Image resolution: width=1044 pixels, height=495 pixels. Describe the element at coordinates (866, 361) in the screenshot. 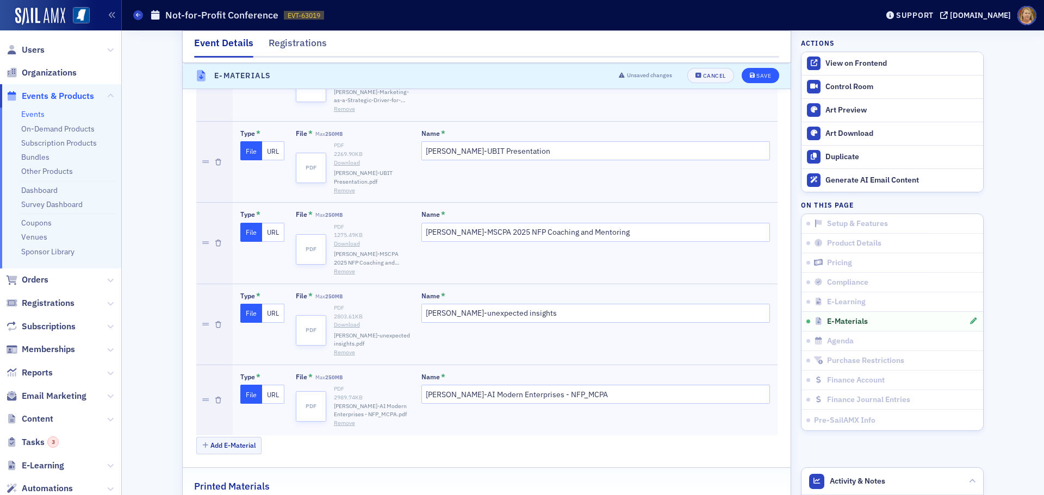

I see `span: Purchase Restrictions` at that location.